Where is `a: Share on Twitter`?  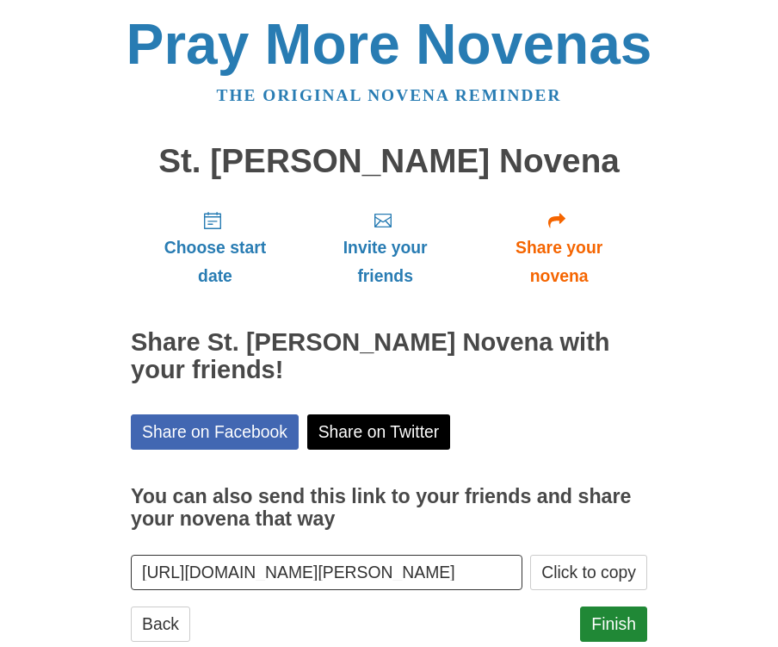
a: Share on Twitter is located at coordinates (379, 431).